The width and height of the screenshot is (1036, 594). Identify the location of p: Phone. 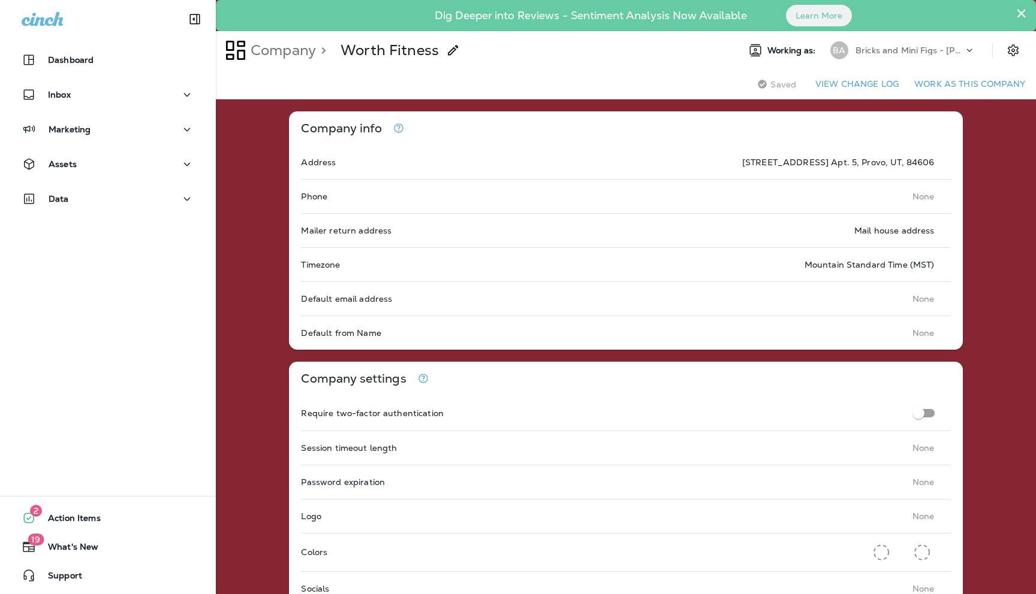
(314, 197).